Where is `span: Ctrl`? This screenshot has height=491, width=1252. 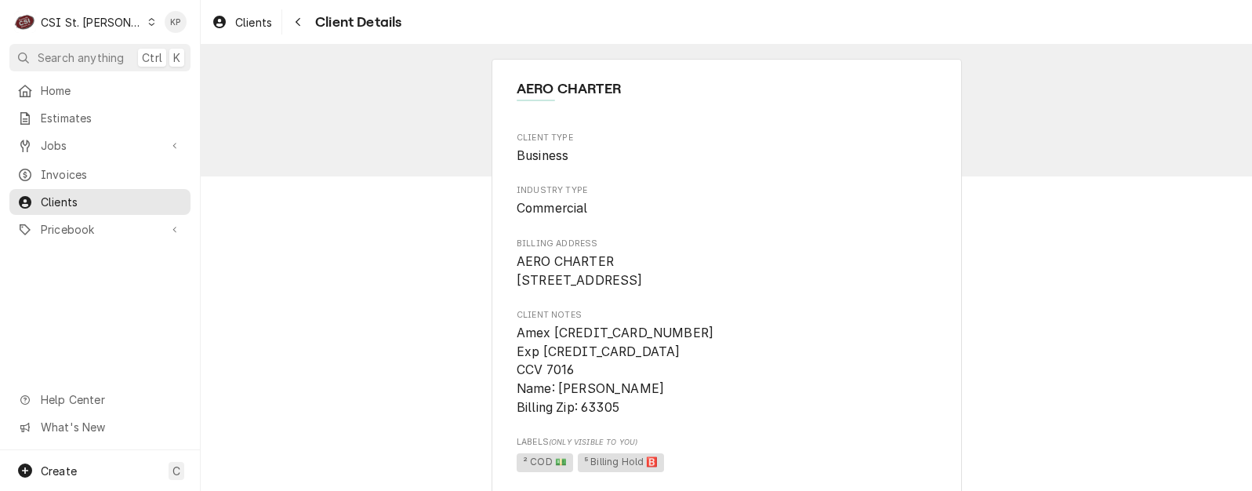
span: Ctrl is located at coordinates (152, 57).